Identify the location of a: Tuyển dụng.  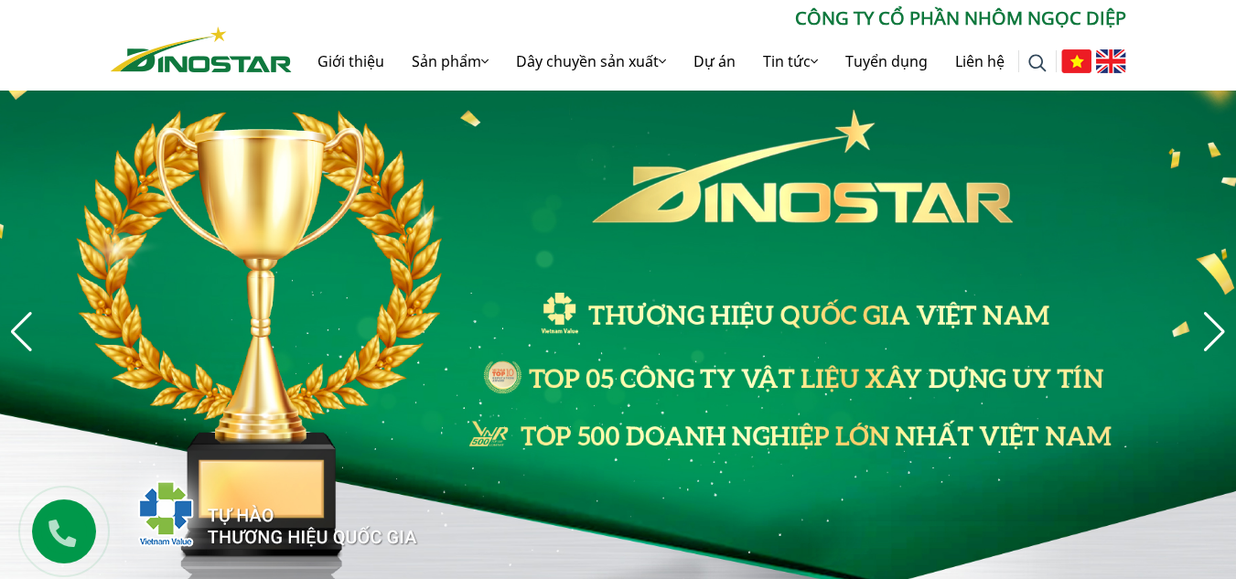
(887, 61).